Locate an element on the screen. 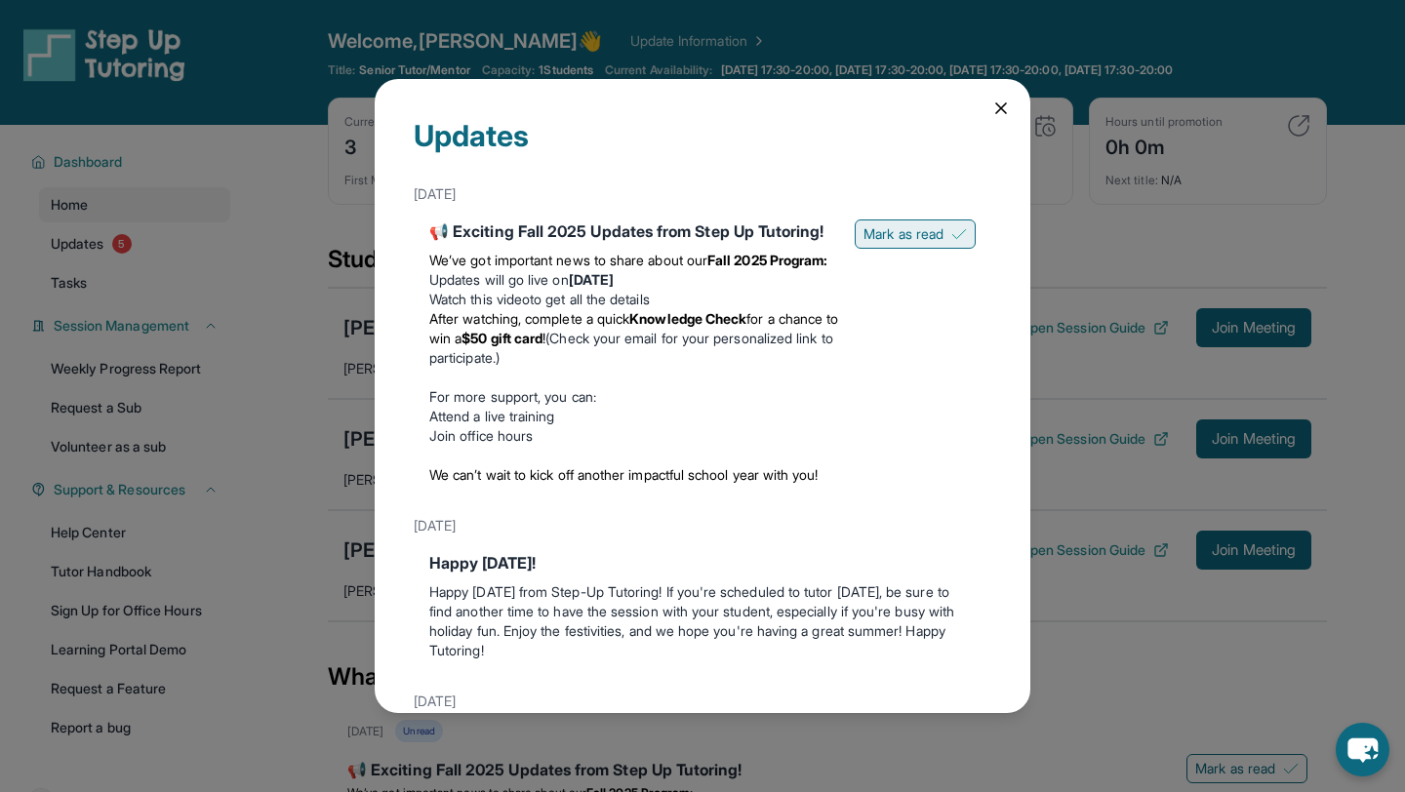 This screenshot has width=1405, height=792. li: to get all the details is located at coordinates (634, 300).